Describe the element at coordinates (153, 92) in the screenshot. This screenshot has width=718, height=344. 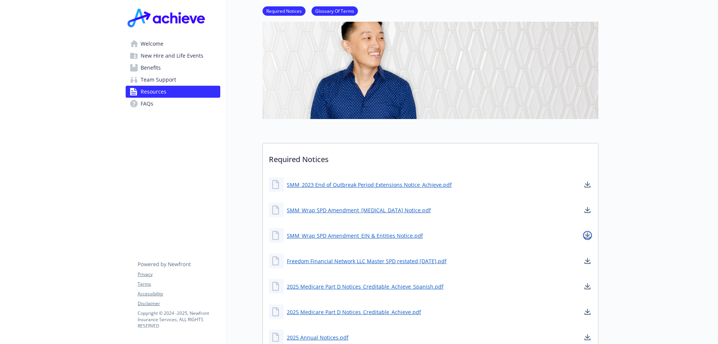
I see `span: Resources` at that location.